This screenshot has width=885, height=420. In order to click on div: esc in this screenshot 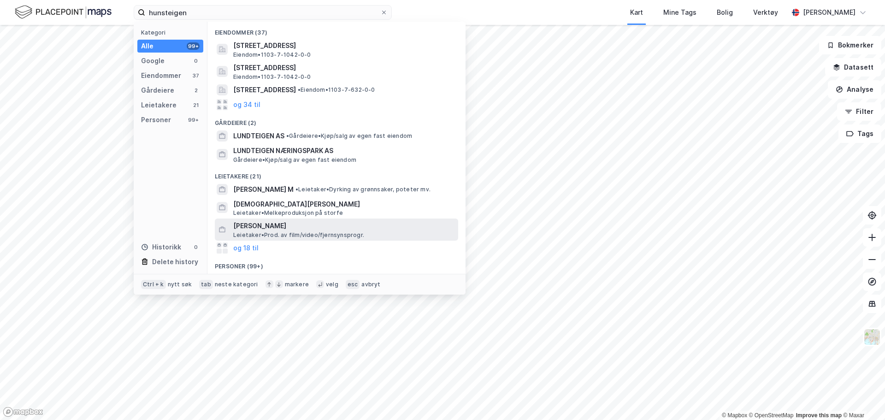, I will do `click(352, 284)`.